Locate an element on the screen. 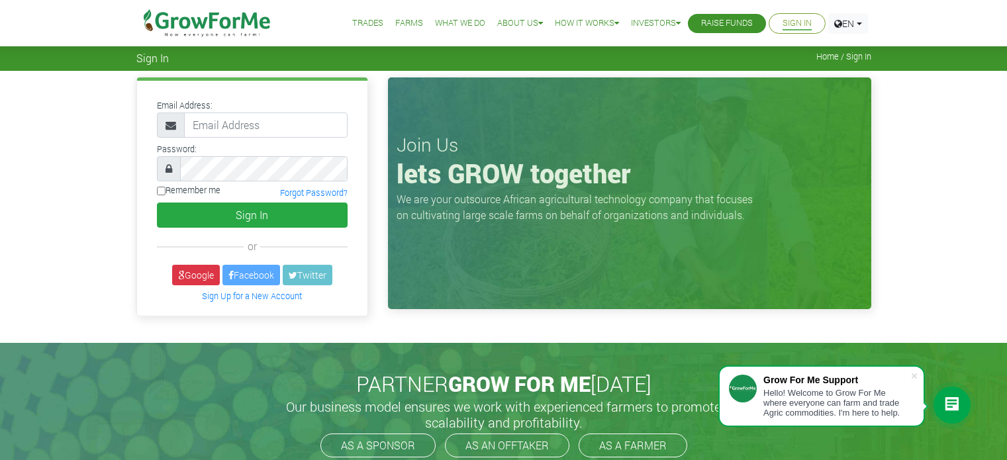 The width and height of the screenshot is (1007, 460). a: Trades is located at coordinates (368, 23).